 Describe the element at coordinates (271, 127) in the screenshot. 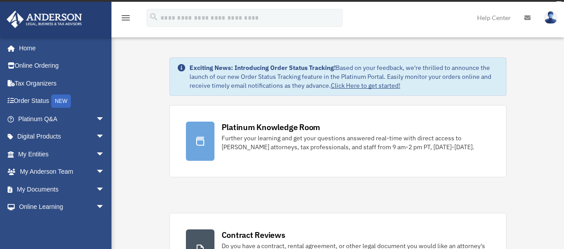

I see `div: Platinum Knowledge Room` at that location.